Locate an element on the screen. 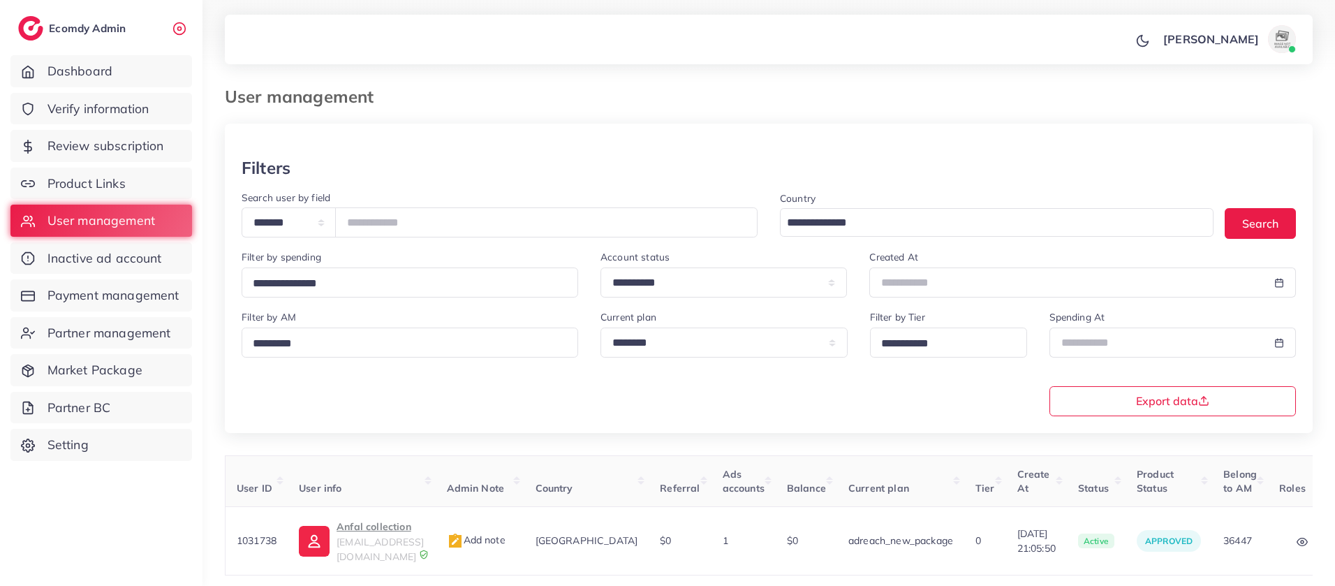 The width and height of the screenshot is (1335, 586). label: Created At is located at coordinates (894, 257).